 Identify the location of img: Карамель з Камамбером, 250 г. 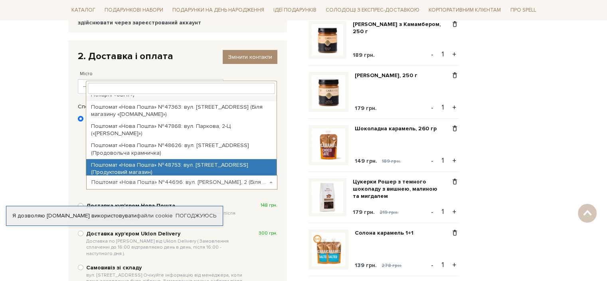
(327, 40).